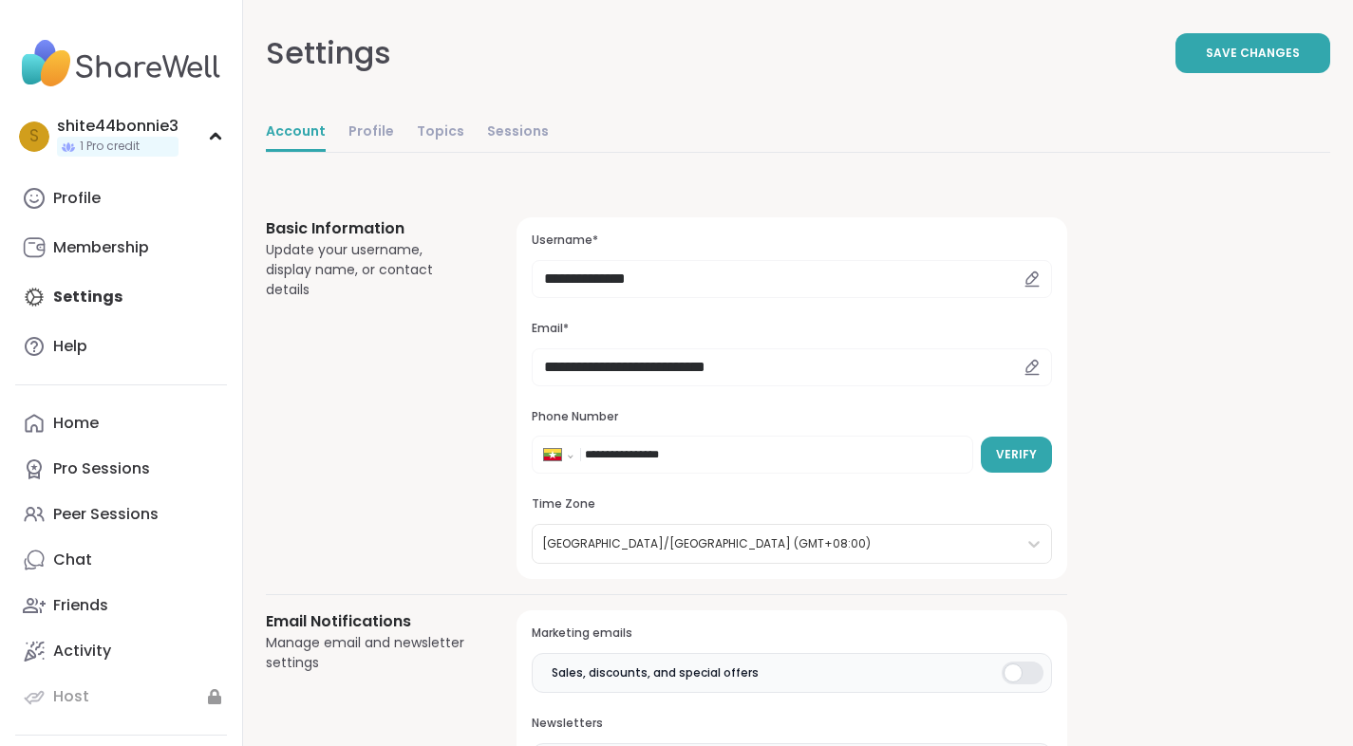 The width and height of the screenshot is (1353, 746). What do you see at coordinates (121, 606) in the screenshot?
I see `a: Friends` at bounding box center [121, 606].